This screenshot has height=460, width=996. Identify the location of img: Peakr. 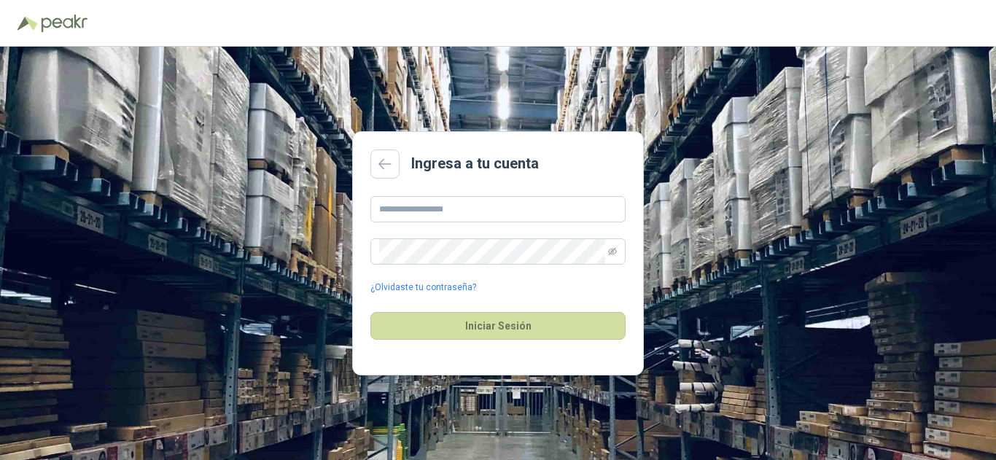
(64, 23).